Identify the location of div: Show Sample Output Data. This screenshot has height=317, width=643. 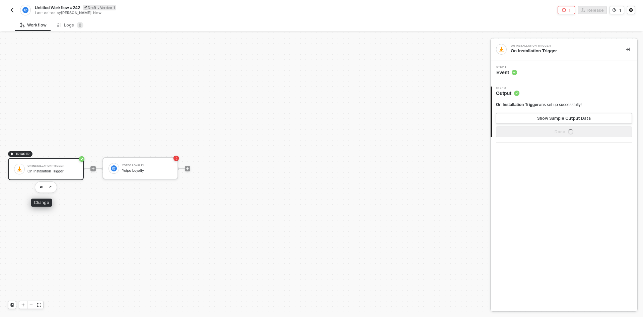
(564, 118).